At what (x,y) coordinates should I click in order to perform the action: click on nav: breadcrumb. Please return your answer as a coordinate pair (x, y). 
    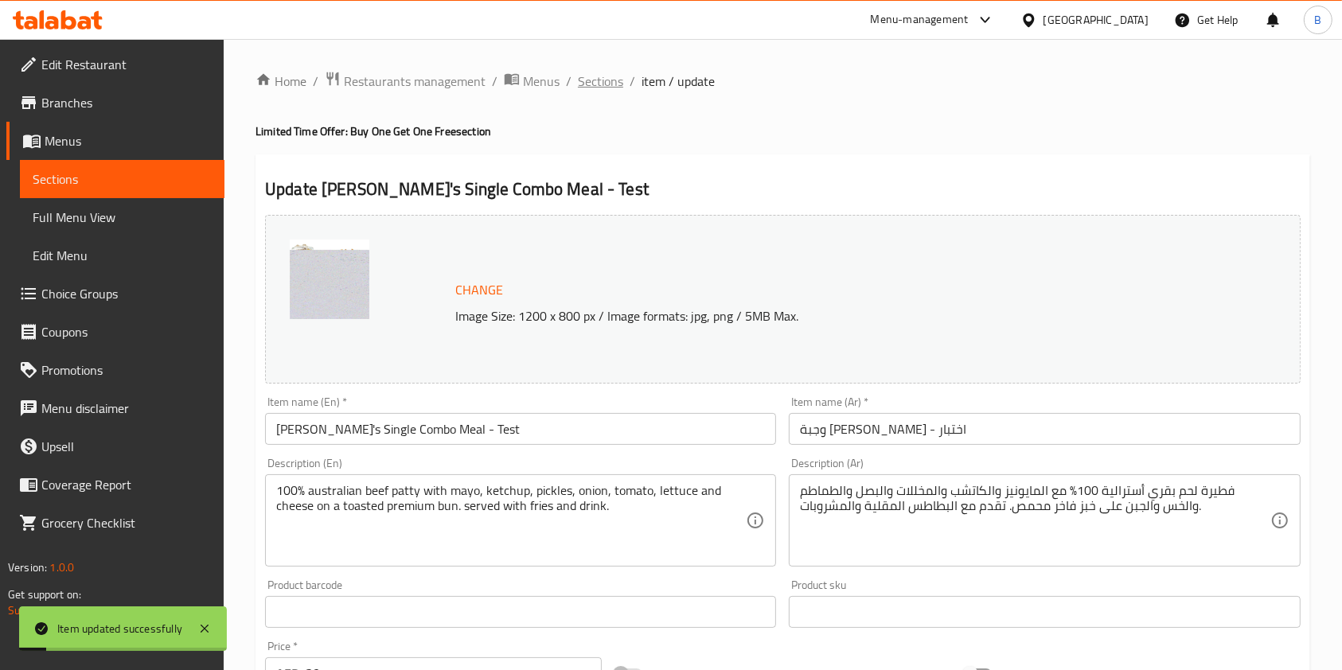
    Looking at the image, I should click on (782, 81).